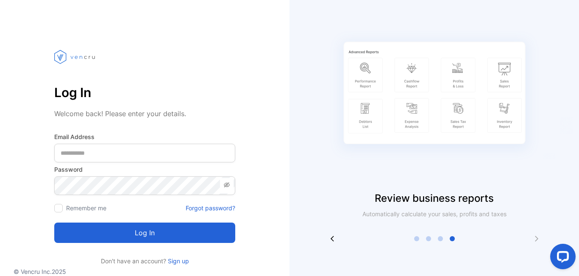 This screenshot has width=579, height=276. What do you see at coordinates (145, 136) in the screenshot?
I see `label: Email Address` at bounding box center [145, 136].